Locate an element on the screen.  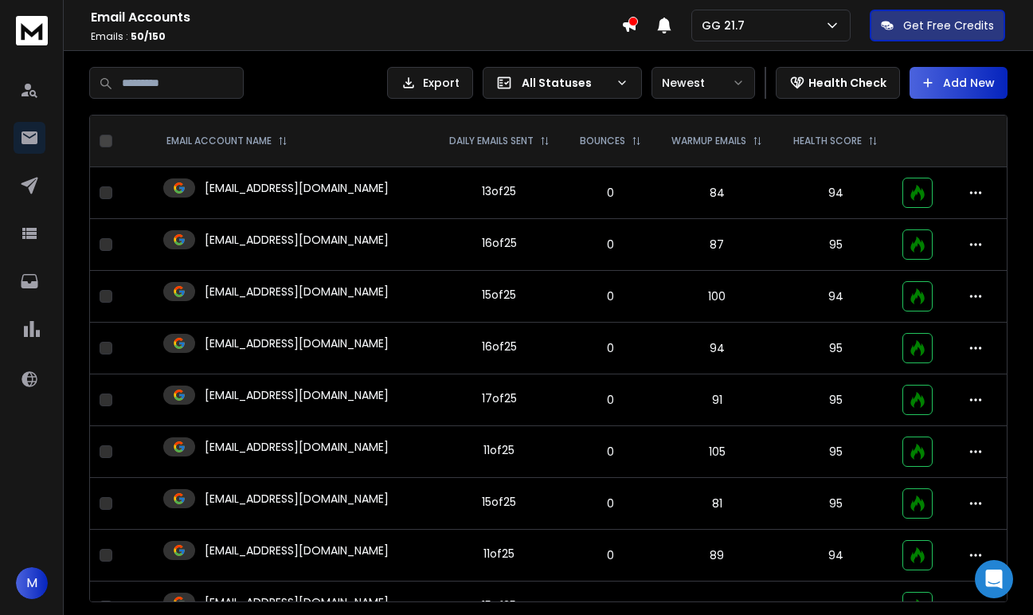
button: Export is located at coordinates (430, 83).